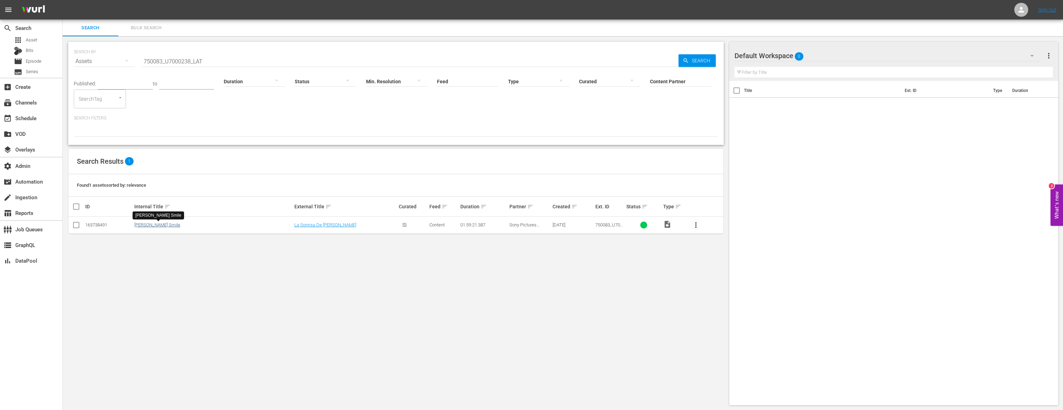 The width and height of the screenshot is (1063, 410). I want to click on span: 0, so click(800, 56).